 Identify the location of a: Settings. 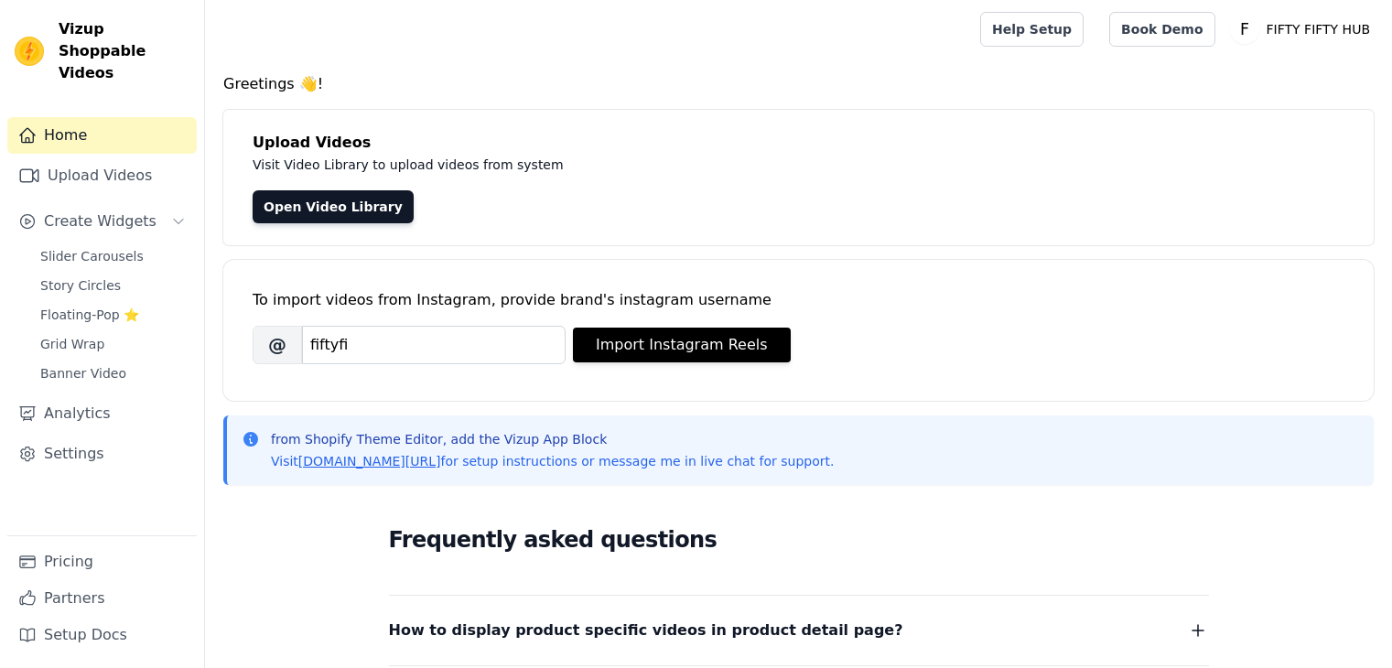
(102, 454).